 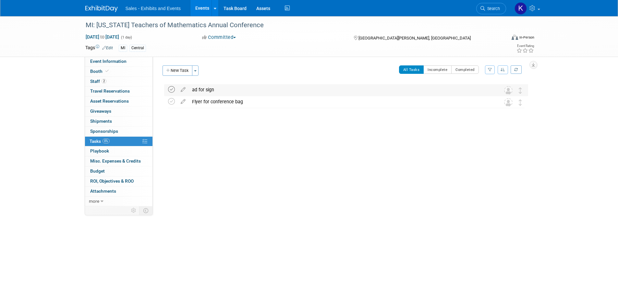 What do you see at coordinates (492, 8) in the screenshot?
I see `span: Search` at bounding box center [492, 8].